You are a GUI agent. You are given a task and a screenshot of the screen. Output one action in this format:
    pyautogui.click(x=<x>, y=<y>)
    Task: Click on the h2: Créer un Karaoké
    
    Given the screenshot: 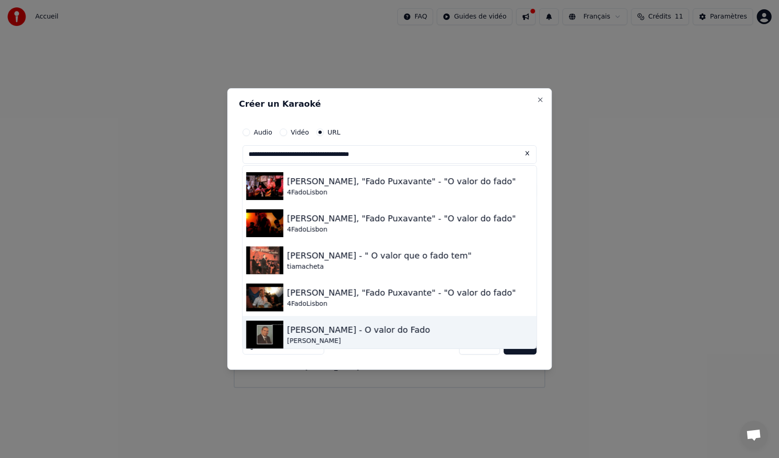 What is the action you would take?
    pyautogui.click(x=390, y=104)
    